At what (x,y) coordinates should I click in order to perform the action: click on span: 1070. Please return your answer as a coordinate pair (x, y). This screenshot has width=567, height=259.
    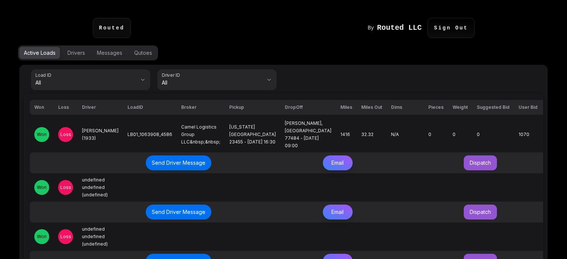
    Looking at the image, I should click on (524, 134).